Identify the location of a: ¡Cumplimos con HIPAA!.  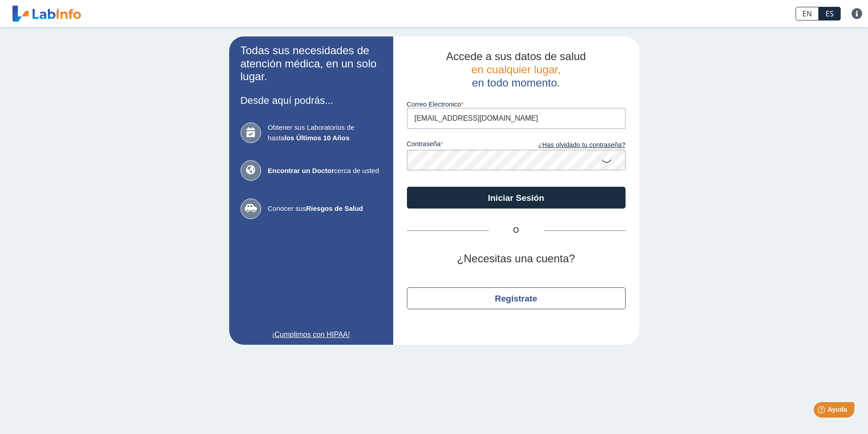
(311, 335).